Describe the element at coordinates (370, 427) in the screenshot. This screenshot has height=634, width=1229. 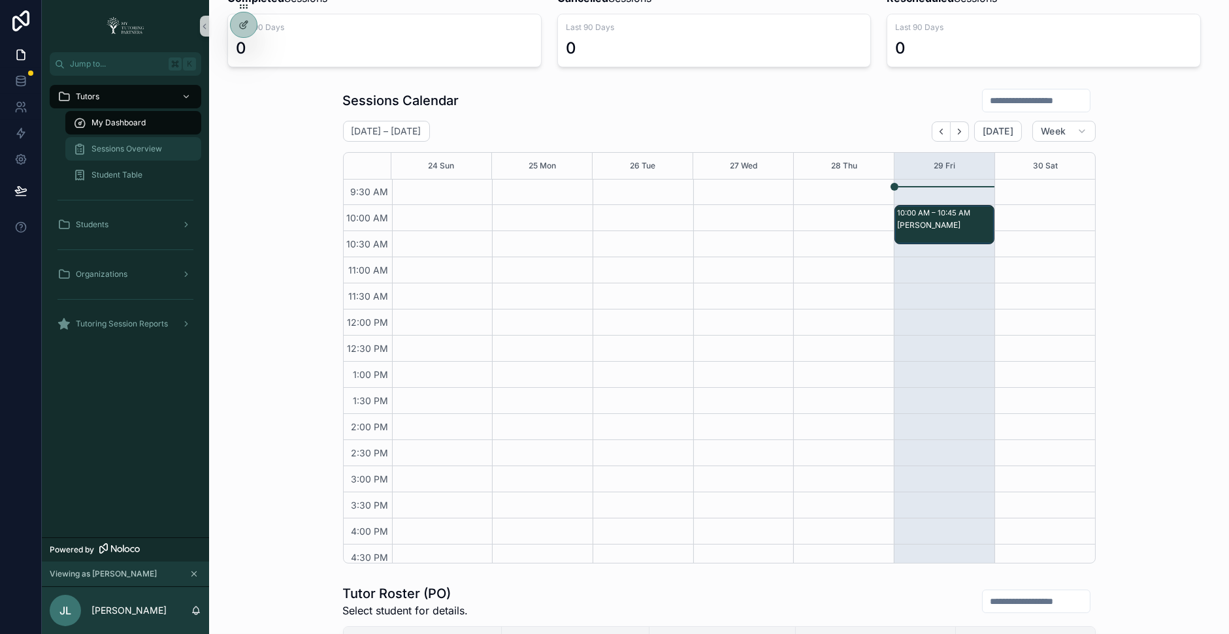
I see `span: 2:00 PM` at that location.